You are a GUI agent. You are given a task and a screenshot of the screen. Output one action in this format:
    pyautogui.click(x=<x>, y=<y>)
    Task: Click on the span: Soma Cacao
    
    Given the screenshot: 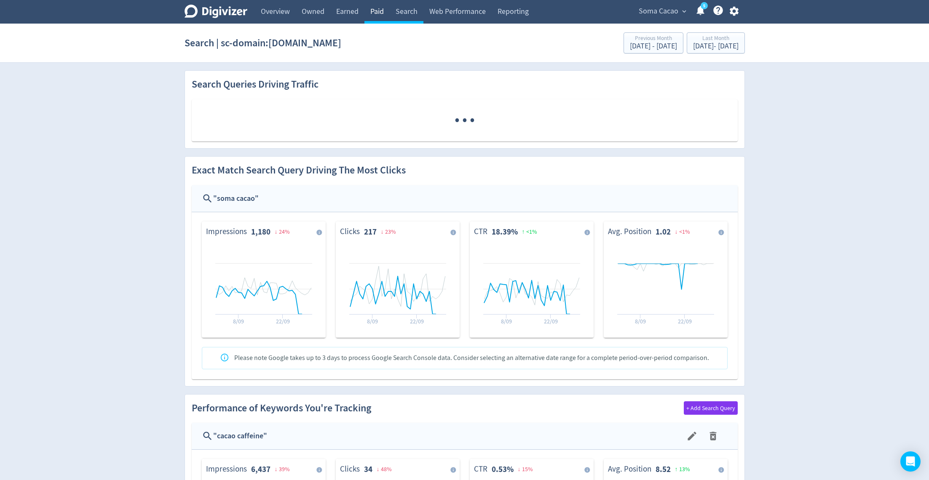 What is the action you would take?
    pyautogui.click(x=658, y=11)
    